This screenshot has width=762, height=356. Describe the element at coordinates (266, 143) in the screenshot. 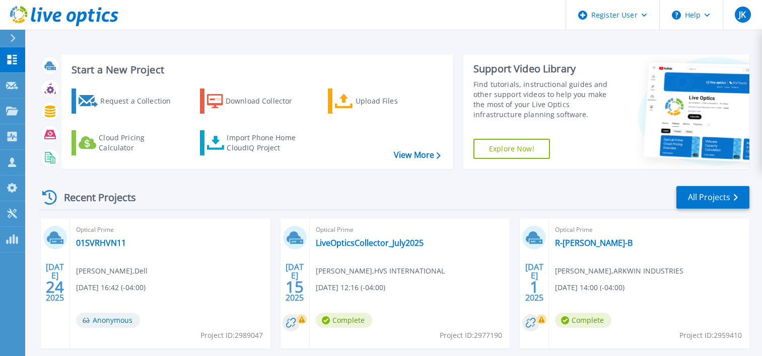

I see `div: Import Phone Home CloudIQ Project` at that location.